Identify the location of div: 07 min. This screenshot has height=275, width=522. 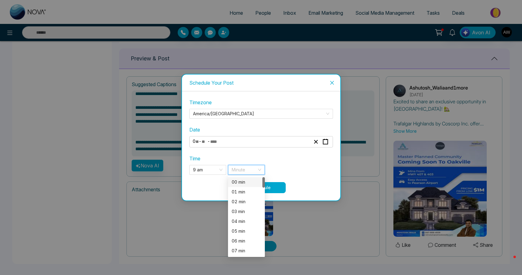
(246, 251).